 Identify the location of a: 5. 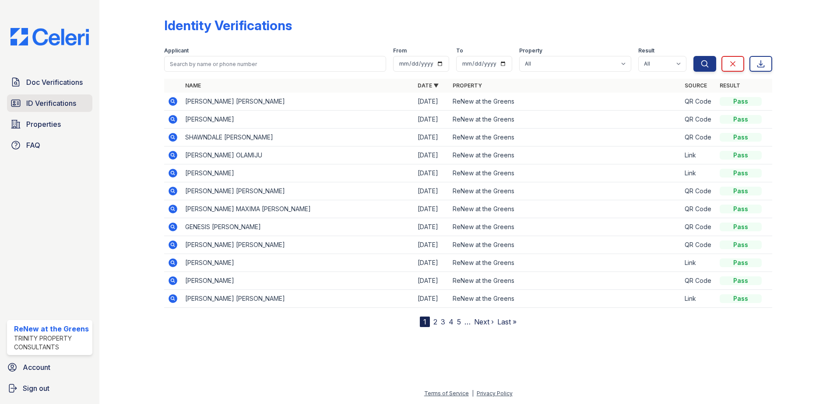
(459, 322).